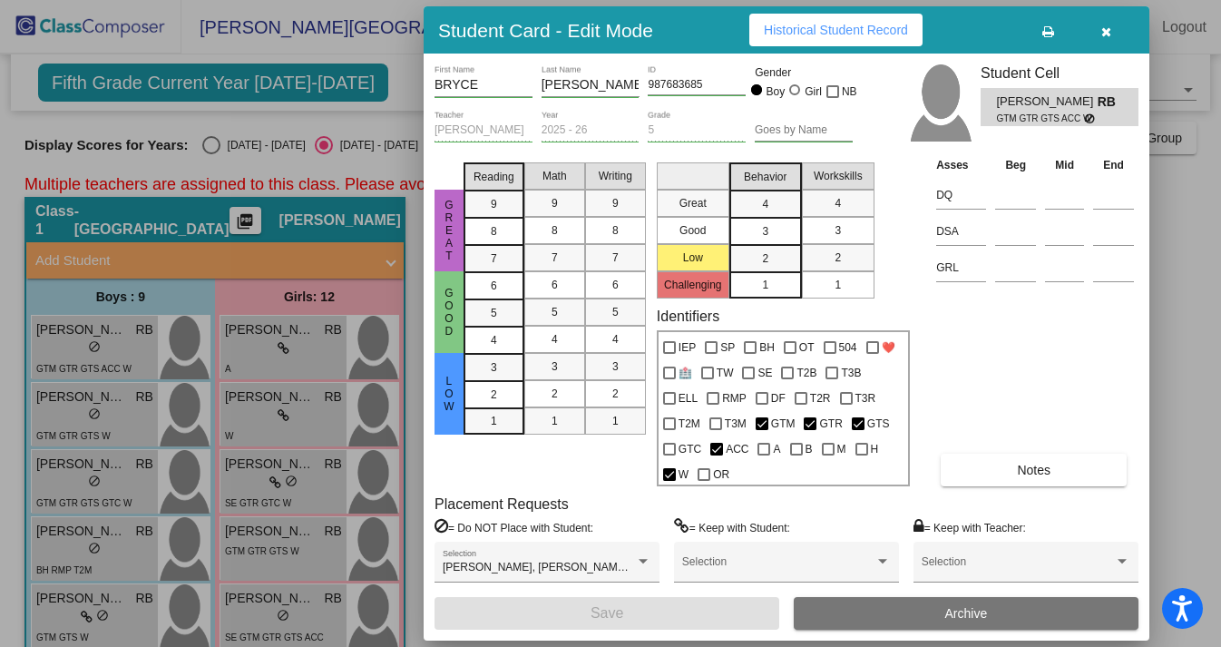 The image size is (1221, 647). What do you see at coordinates (809, 449) in the screenshot?
I see `span: B` at bounding box center [809, 449].